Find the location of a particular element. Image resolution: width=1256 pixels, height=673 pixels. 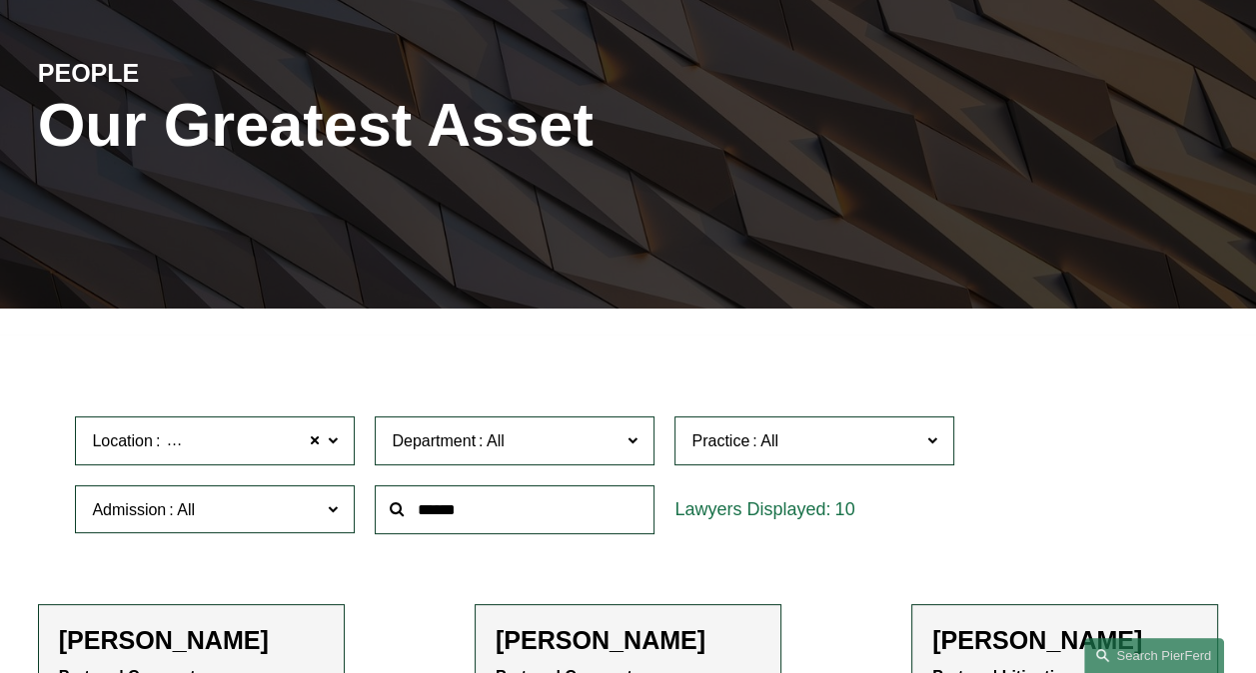

span: Location is located at coordinates (122, 440).